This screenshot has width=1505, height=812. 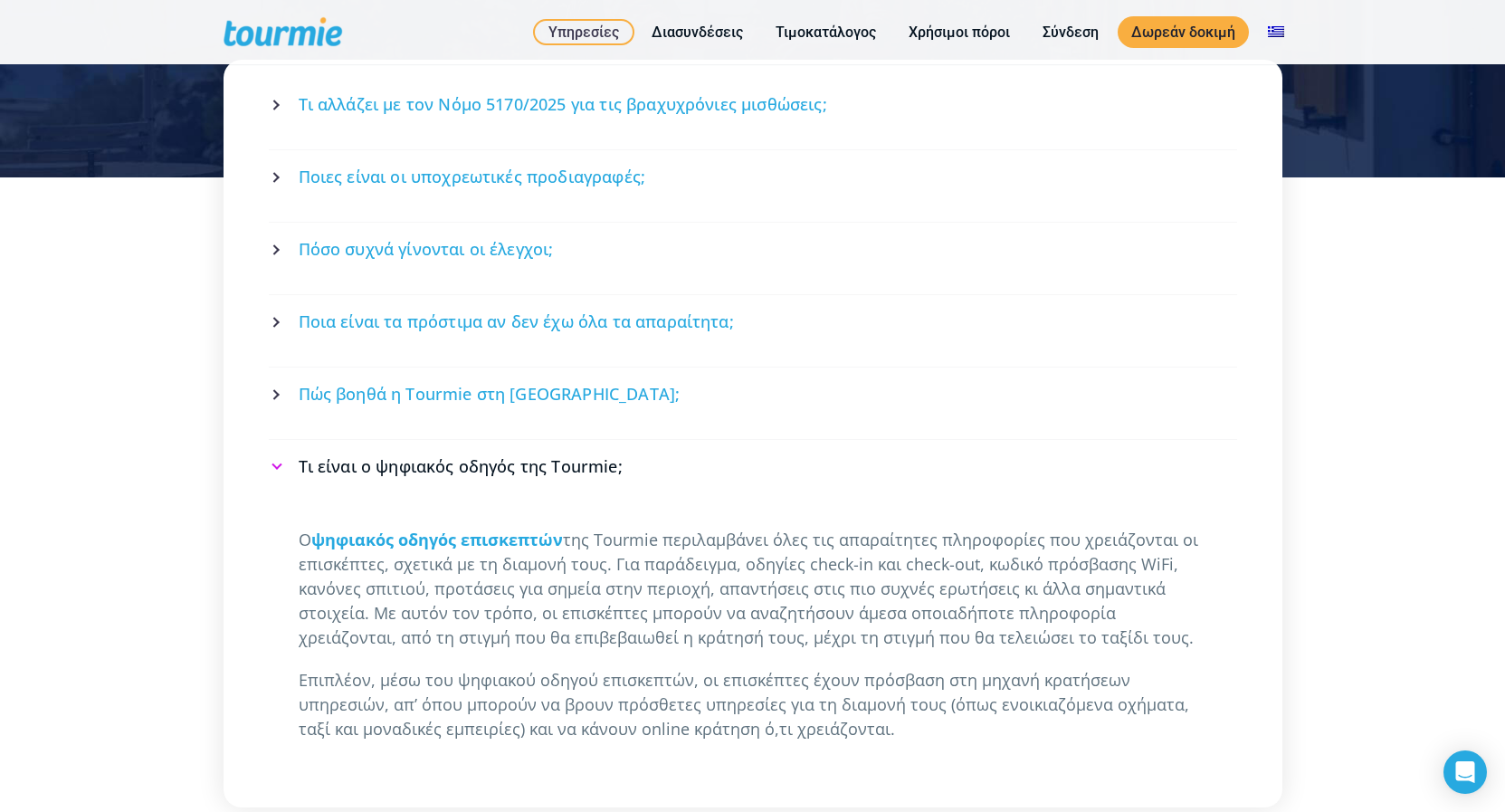 I want to click on a: Τι αλλάζει με τον Νόμο 5170/2025 για τις βραχυχρόνιες μισθώσεις;, so click(x=753, y=104).